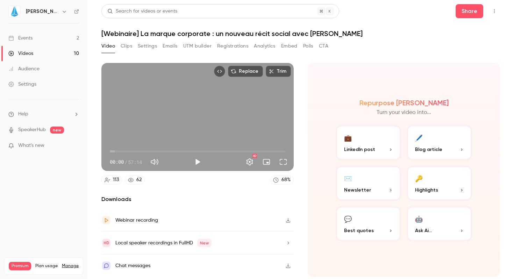 The height and width of the screenshot is (279, 514). Describe the element at coordinates (494, 11) in the screenshot. I see `button: Top Bar Actions` at that location.